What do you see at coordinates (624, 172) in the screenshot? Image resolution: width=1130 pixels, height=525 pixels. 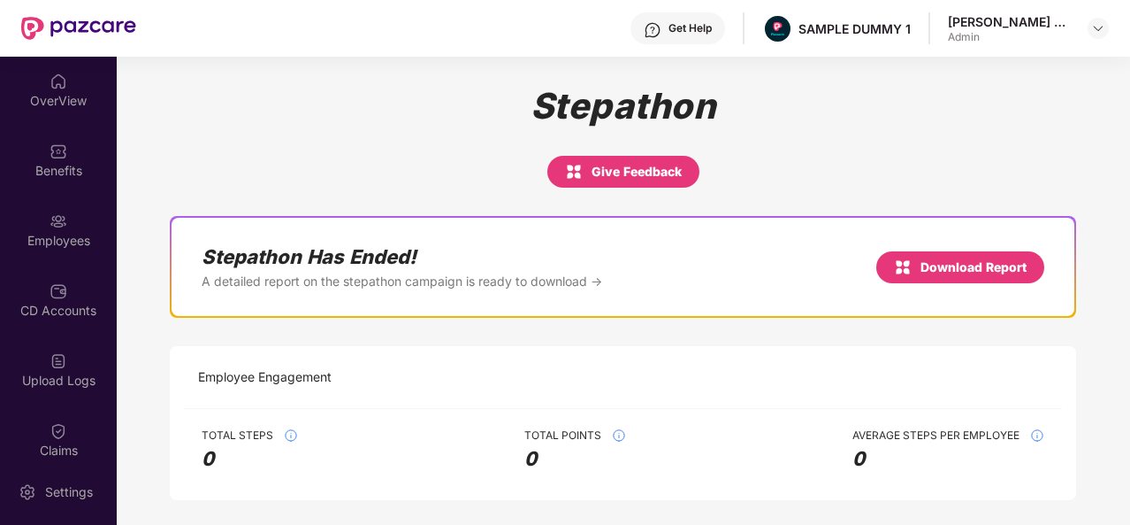 I see `div: Give Feedback` at bounding box center [624, 172].